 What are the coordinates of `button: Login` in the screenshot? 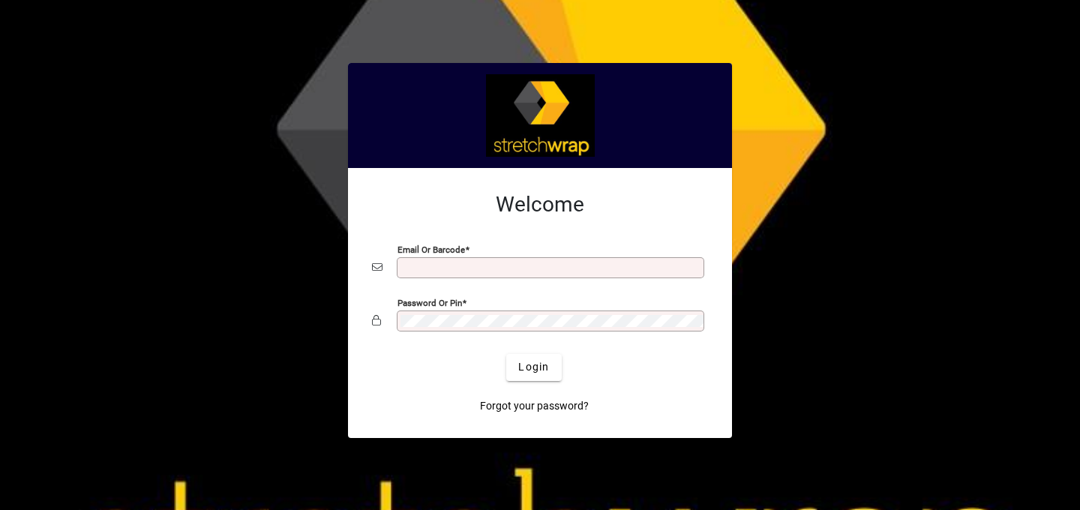 It's located at (533, 368).